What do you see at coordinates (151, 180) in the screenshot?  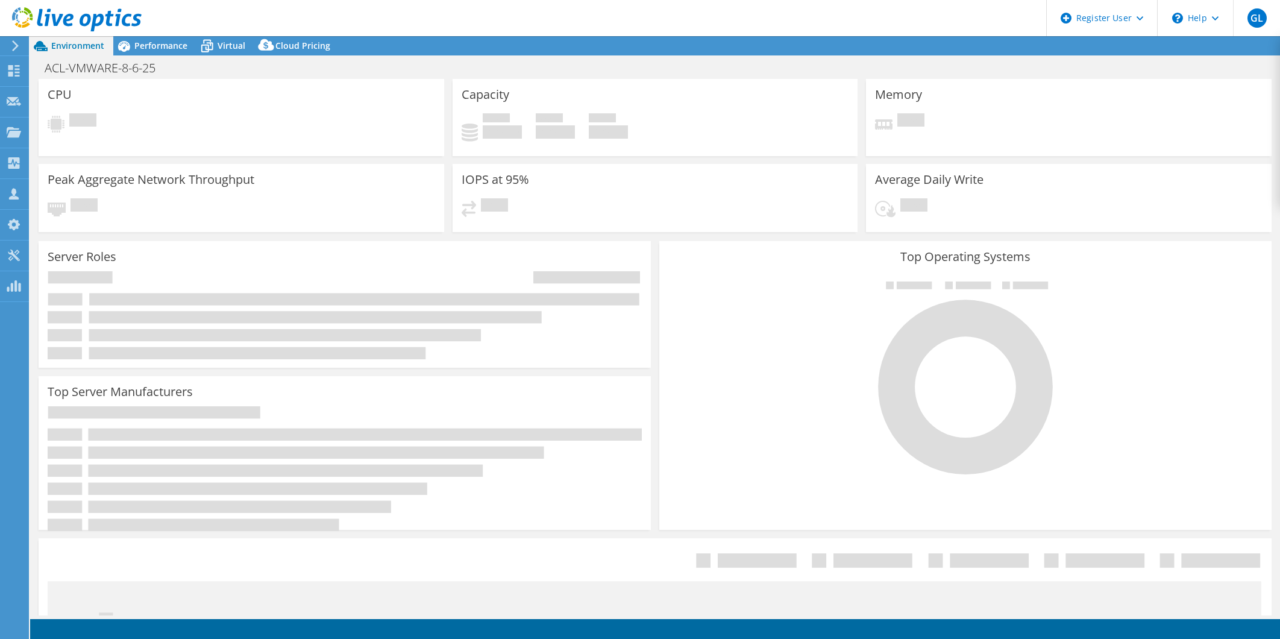 I see `h3: Peak Aggregate Network Throughput` at bounding box center [151, 180].